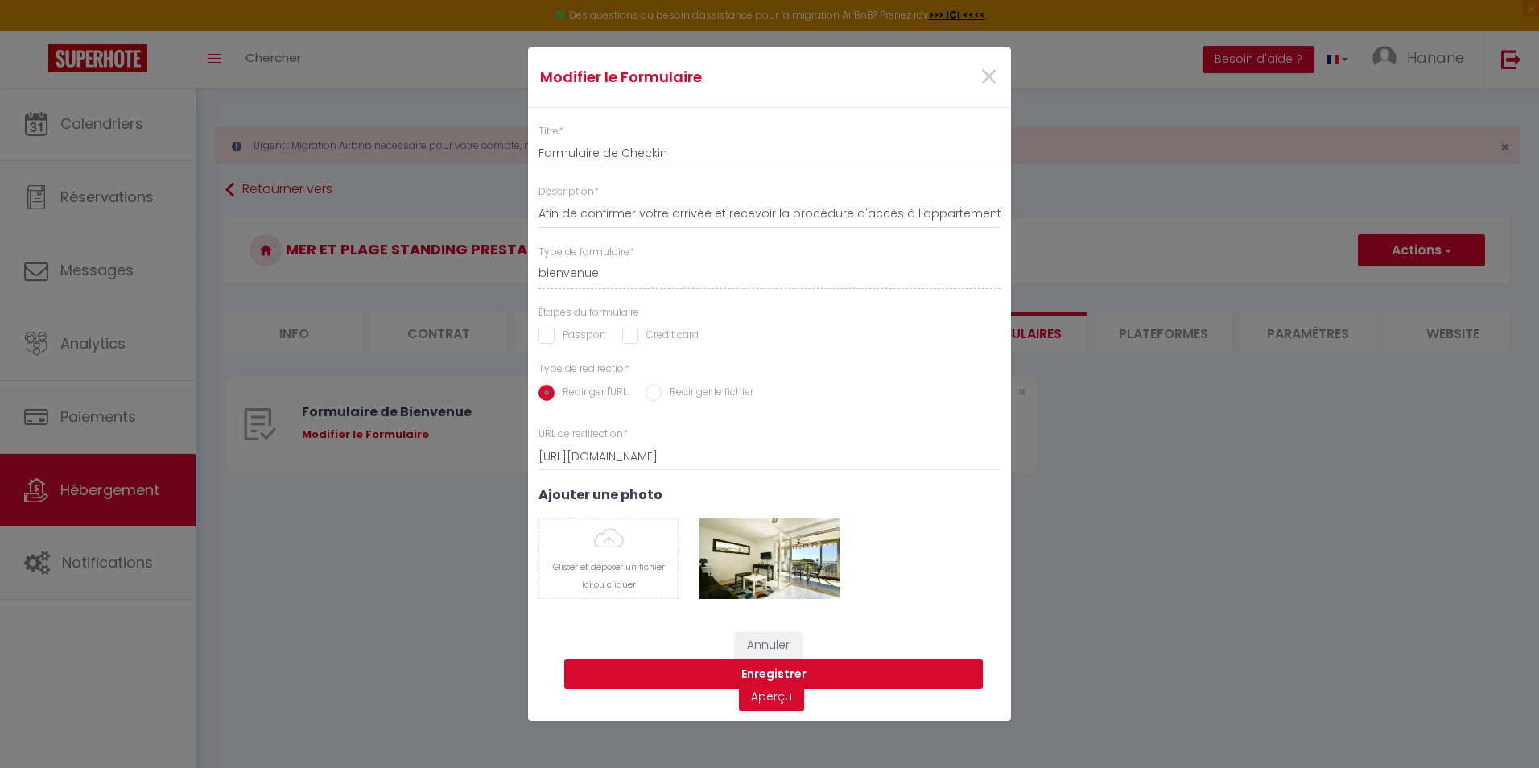  What do you see at coordinates (988, 77) in the screenshot?
I see `button: Close` at bounding box center [988, 77].